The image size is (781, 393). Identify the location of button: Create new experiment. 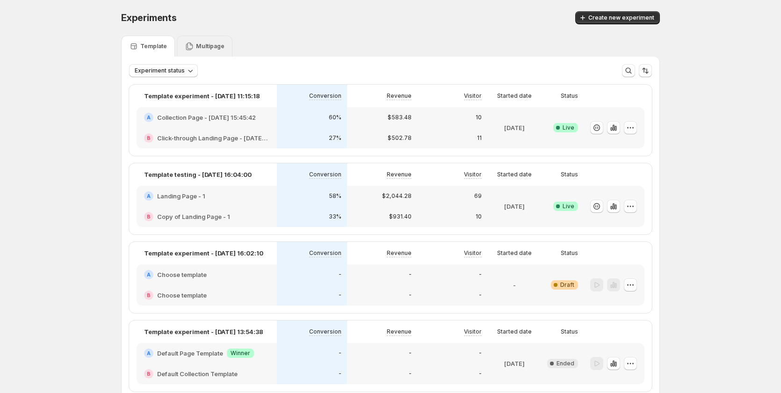
(617, 18).